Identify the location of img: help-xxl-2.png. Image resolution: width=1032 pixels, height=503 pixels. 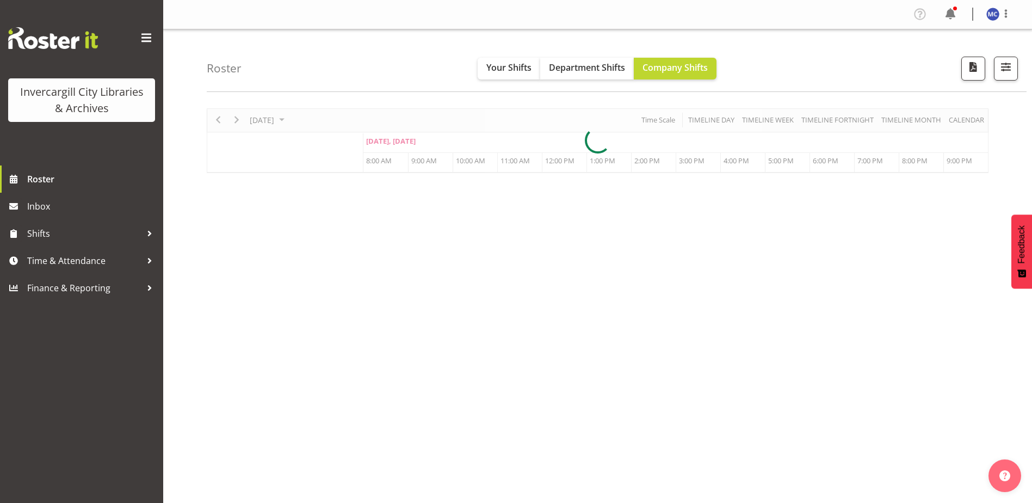
(1005, 476).